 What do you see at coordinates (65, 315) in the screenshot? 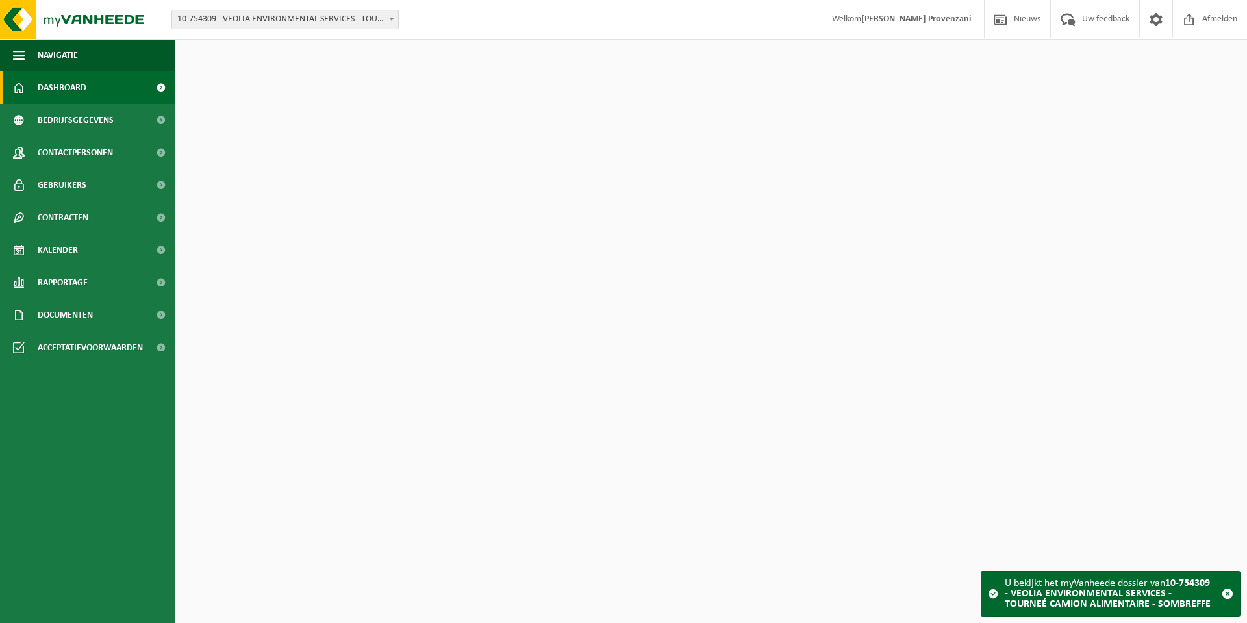
I see `span: Documenten` at bounding box center [65, 315].